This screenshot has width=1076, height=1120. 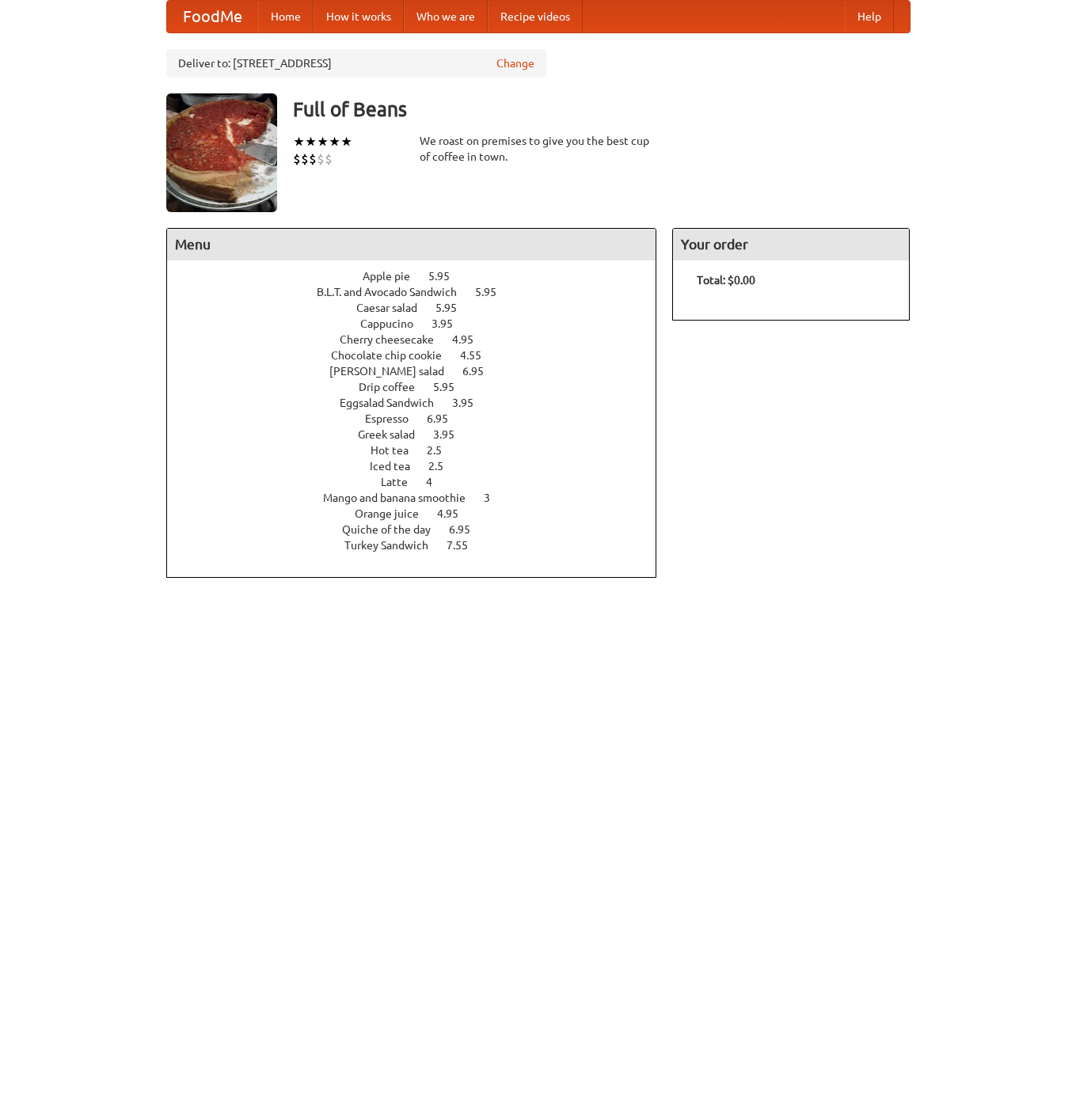 What do you see at coordinates (421, 418) in the screenshot?
I see `a: Espresso 6.95` at bounding box center [421, 418].